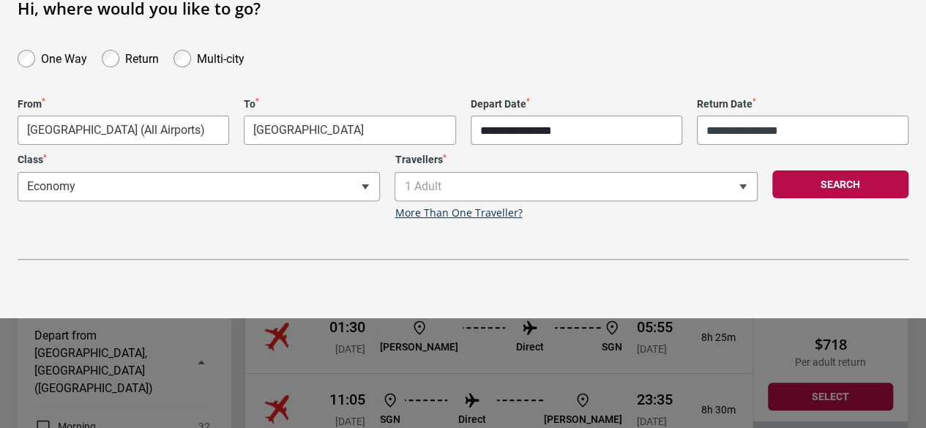  Describe the element at coordinates (123, 104) in the screenshot. I see `label: From` at that location.